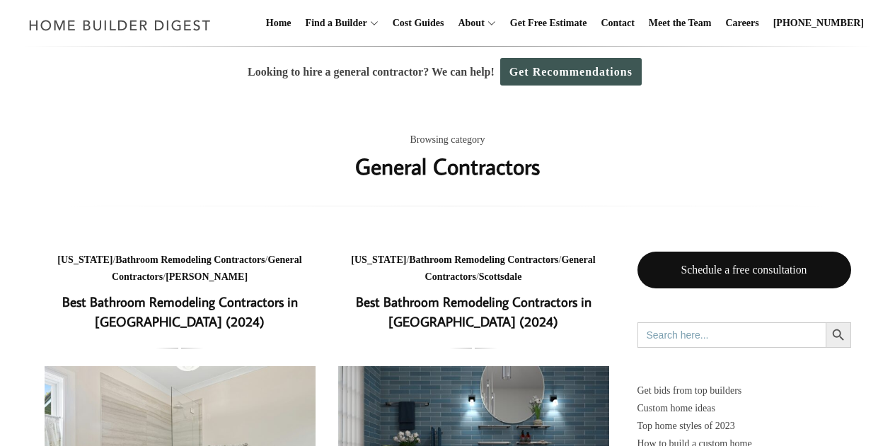  What do you see at coordinates (742, 23) in the screenshot?
I see `a: Careers` at bounding box center [742, 23].